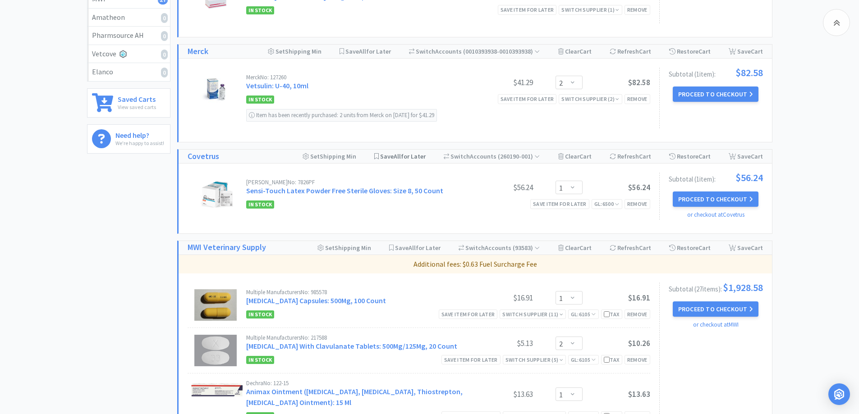 This screenshot has height=414, width=859. I want to click on span: ( 0010393938-0010393938 ), so click(501, 51).